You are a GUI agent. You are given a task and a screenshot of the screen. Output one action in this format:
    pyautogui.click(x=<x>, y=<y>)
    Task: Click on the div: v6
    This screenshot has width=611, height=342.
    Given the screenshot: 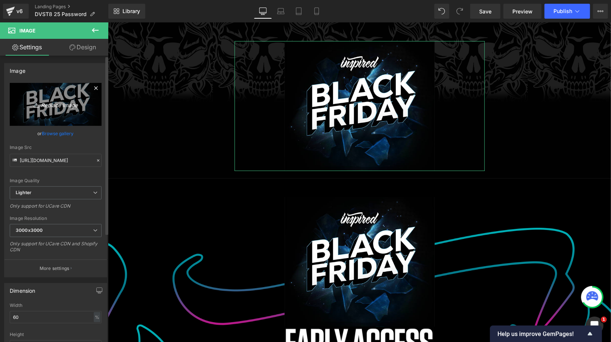 What is the action you would take?
    pyautogui.click(x=19, y=11)
    